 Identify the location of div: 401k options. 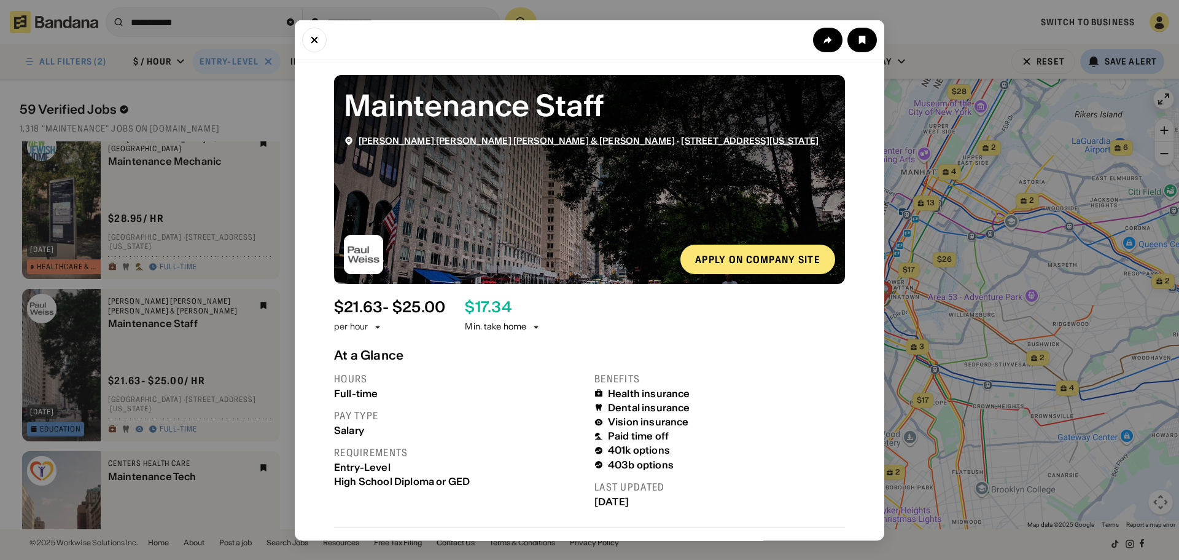
(639, 450).